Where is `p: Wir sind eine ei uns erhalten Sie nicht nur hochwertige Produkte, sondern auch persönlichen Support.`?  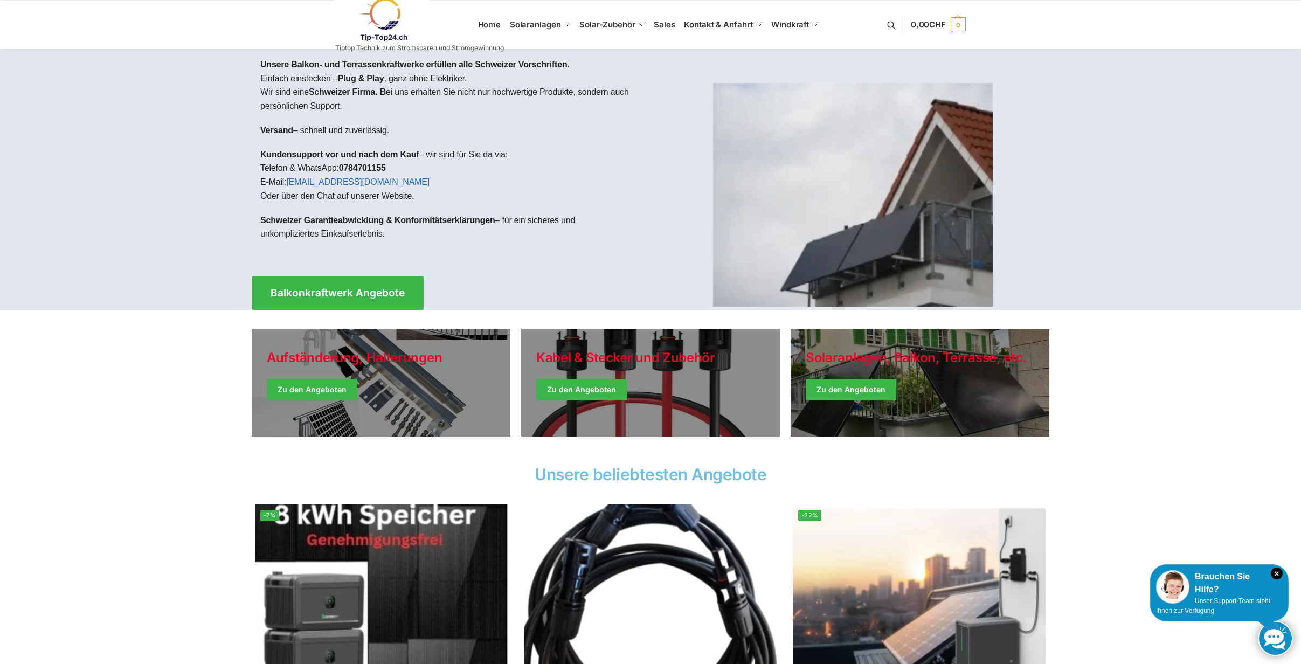 p: Wir sind eine ei uns erhalten Sie nicht nur hochwertige Produkte, sondern auch persönlichen Support. is located at coordinates (451, 99).